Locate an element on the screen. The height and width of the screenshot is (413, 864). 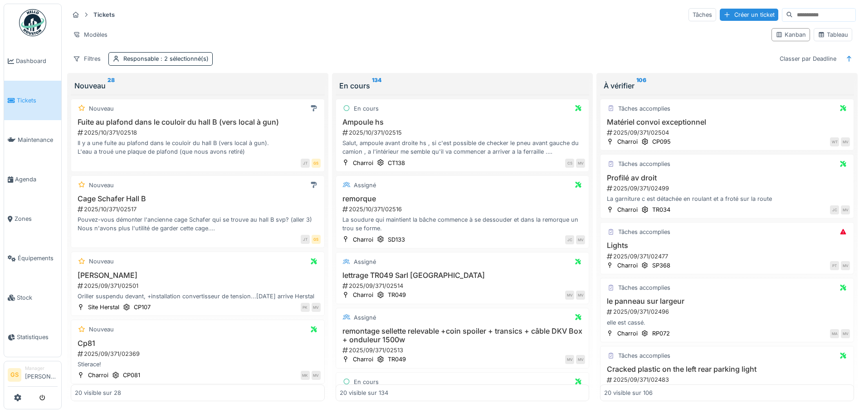
h3: Lights is located at coordinates (727, 245).